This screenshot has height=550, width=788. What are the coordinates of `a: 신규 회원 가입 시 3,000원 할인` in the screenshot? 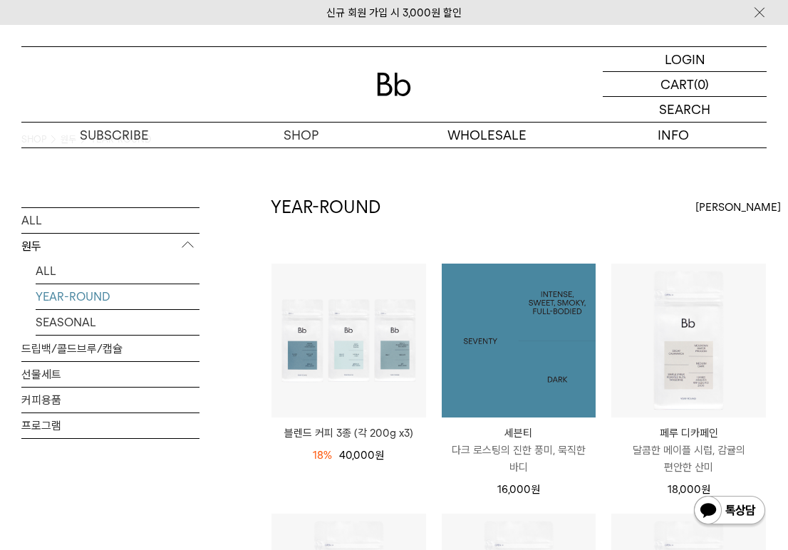 It's located at (394, 13).